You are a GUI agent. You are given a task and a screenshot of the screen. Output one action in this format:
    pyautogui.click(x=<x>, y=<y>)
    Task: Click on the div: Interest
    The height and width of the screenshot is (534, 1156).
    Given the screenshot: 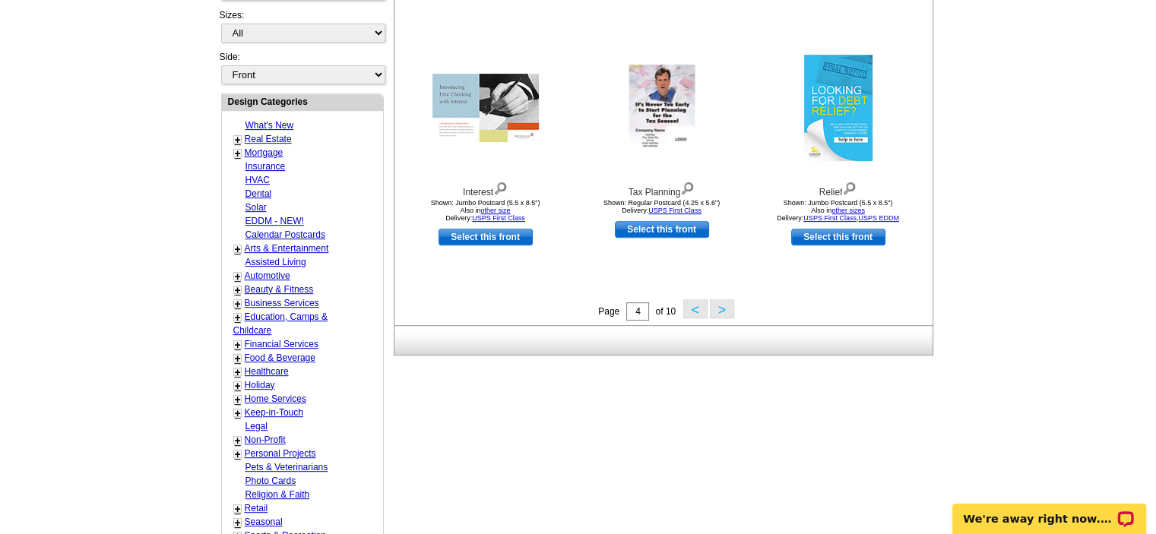 What is the action you would take?
    pyautogui.click(x=486, y=188)
    